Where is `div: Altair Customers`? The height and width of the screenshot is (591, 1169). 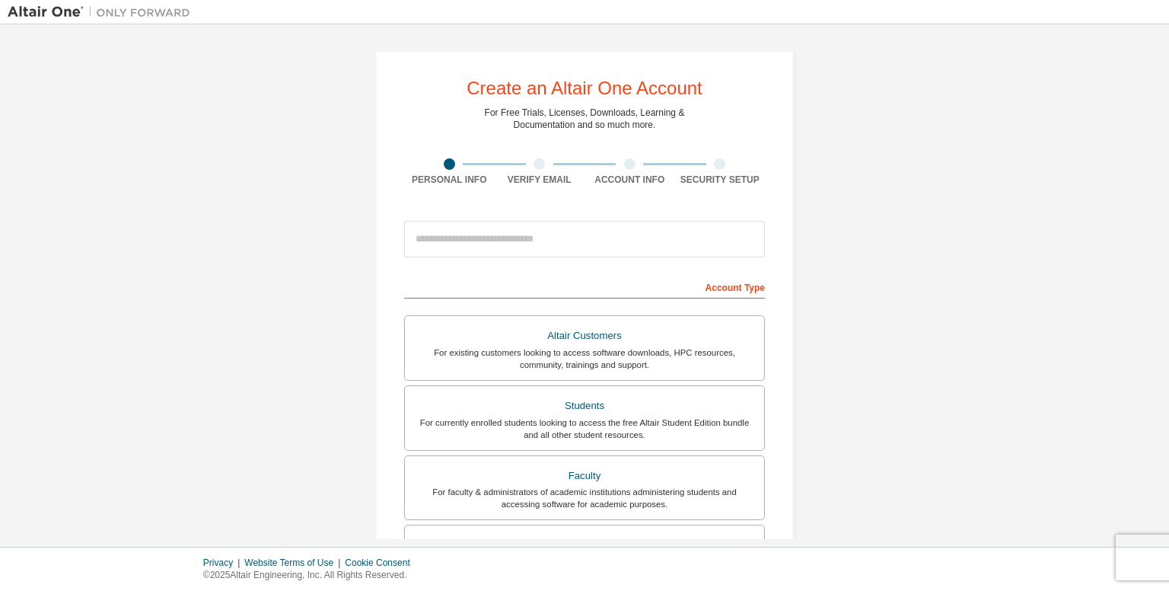
div: Altair Customers is located at coordinates (585, 336).